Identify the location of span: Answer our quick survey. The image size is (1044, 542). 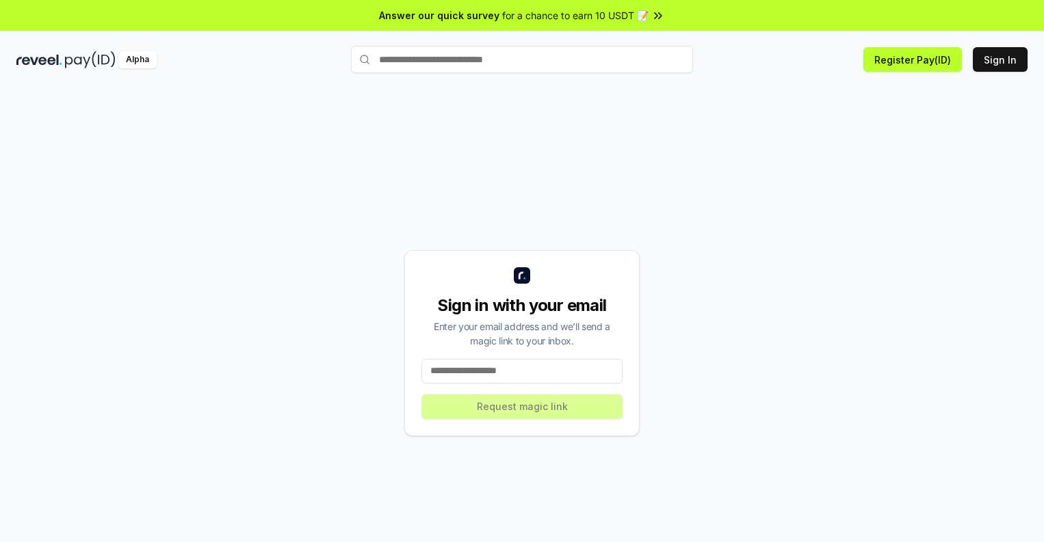
(439, 15).